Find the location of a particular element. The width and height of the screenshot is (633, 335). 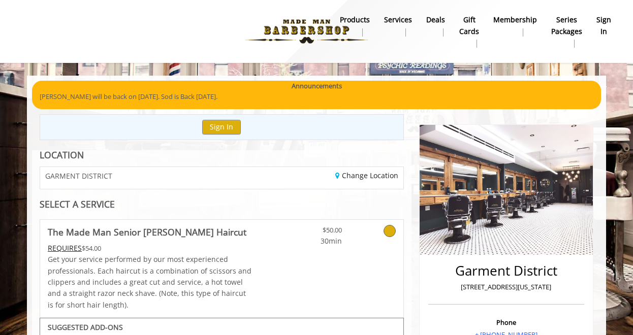

b: Membership is located at coordinates (515, 20).